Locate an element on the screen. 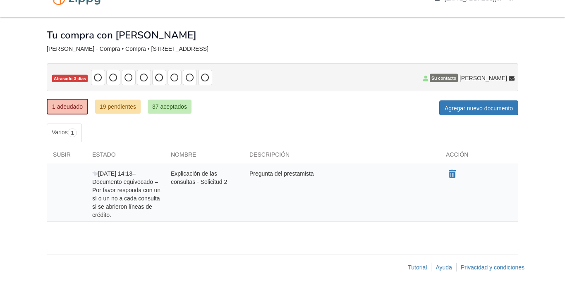  font: – Documento equivocado – Por favor responda con un sí o un no a cada consulta si se abrieron líne... is located at coordinates (126, 194).